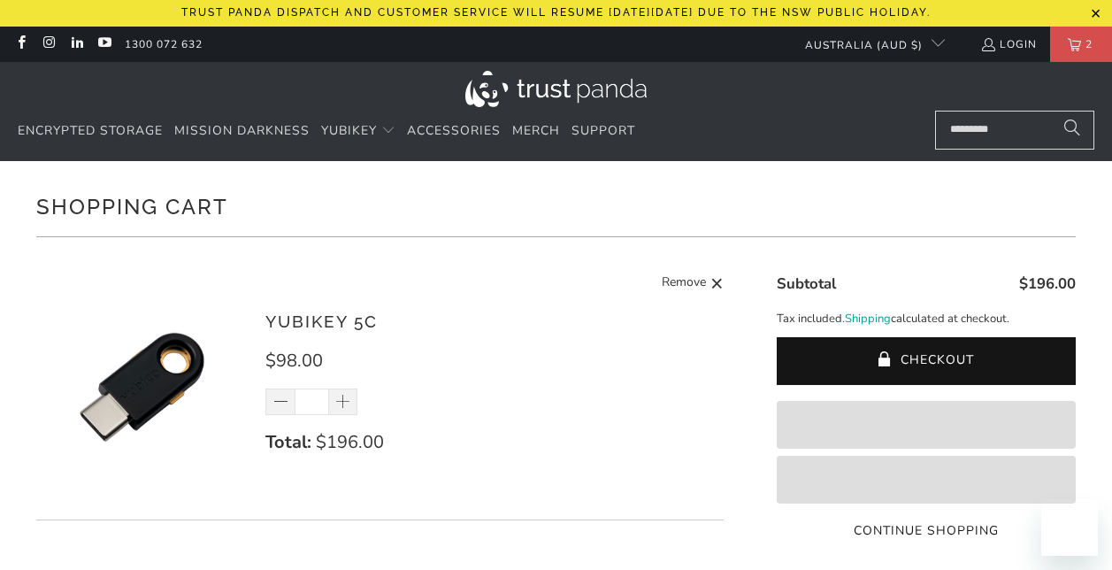 This screenshot has height=570, width=1112. I want to click on a: Accessories, so click(454, 131).